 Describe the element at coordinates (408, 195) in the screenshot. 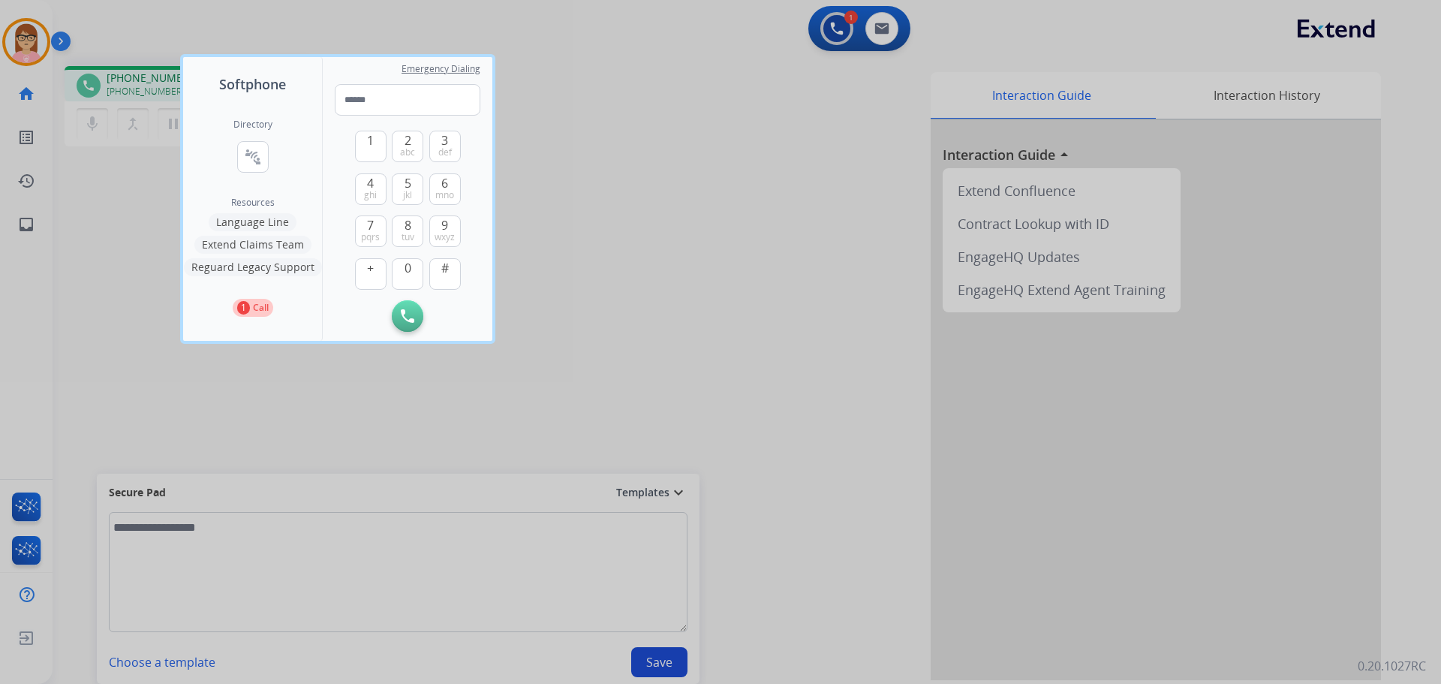

I see `span: jkl` at that location.